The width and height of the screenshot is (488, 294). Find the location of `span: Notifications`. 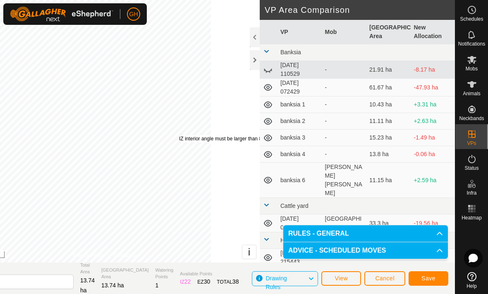

span: Notifications is located at coordinates (471, 44).